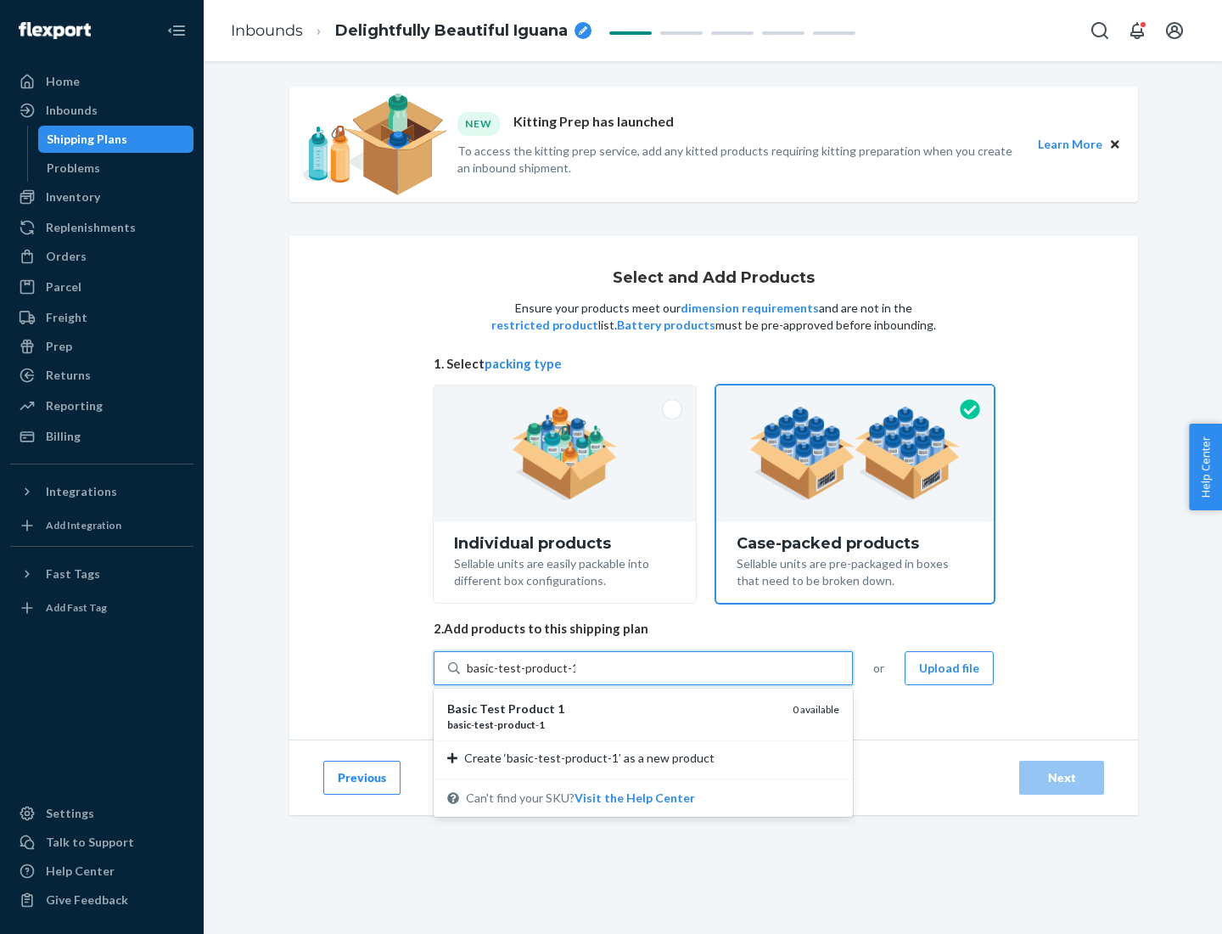 The image size is (1222, 934). Describe the element at coordinates (1115, 144) in the screenshot. I see `button: Close` at that location.